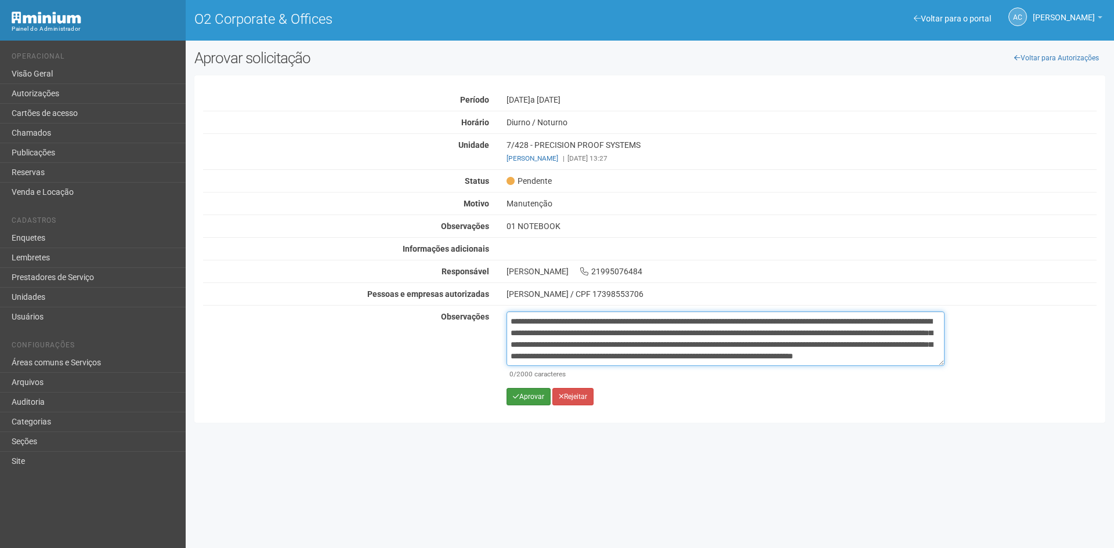 The height and width of the screenshot is (548, 1114). Describe the element at coordinates (418, 19) in the screenshot. I see `h1: O2 Corporate & Offices` at that location.